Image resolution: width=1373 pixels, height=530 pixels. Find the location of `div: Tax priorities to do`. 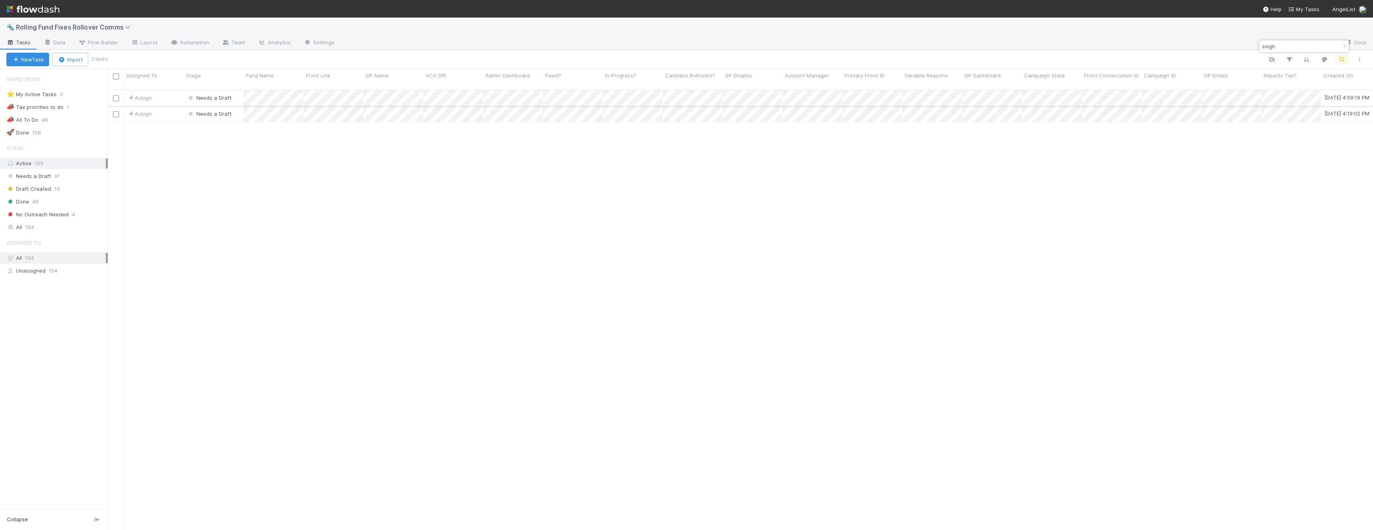

div: Tax priorities to do is located at coordinates (35, 107).